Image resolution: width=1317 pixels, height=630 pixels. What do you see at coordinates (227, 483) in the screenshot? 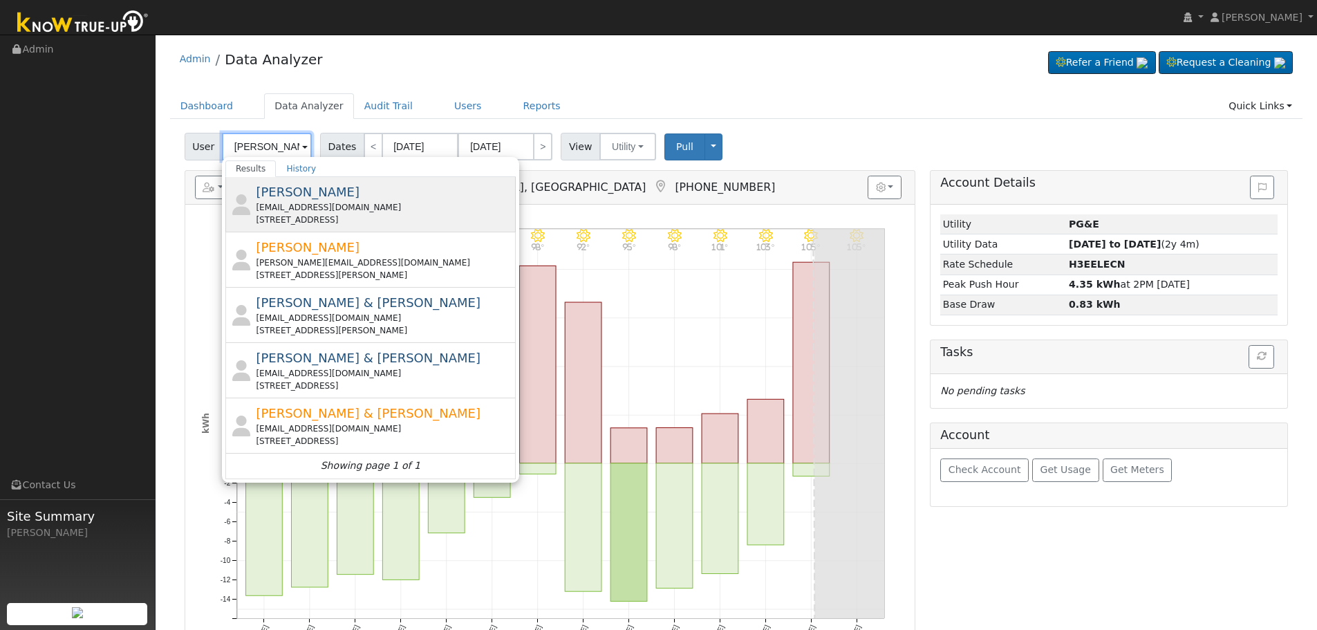
I see `text: -2` at bounding box center [227, 483].